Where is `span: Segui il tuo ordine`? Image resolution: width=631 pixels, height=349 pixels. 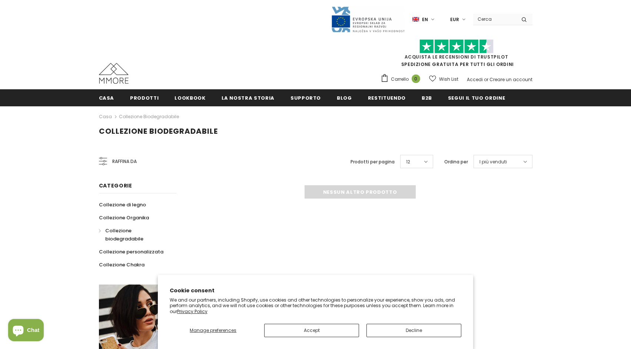 span: Segui il tuo ordine is located at coordinates (477, 98).